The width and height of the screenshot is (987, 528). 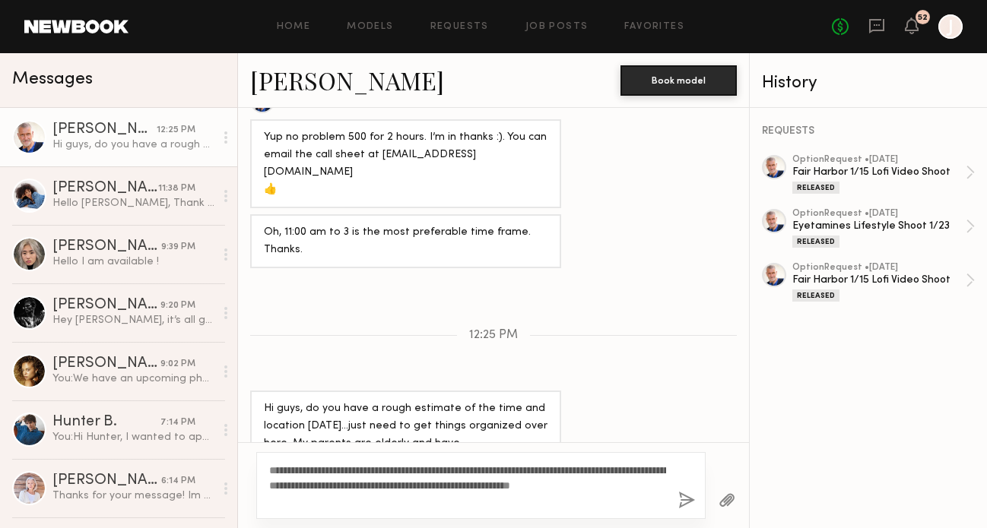 What do you see at coordinates (178, 481) in the screenshot?
I see `div: 6:14 PM` at bounding box center [178, 481].